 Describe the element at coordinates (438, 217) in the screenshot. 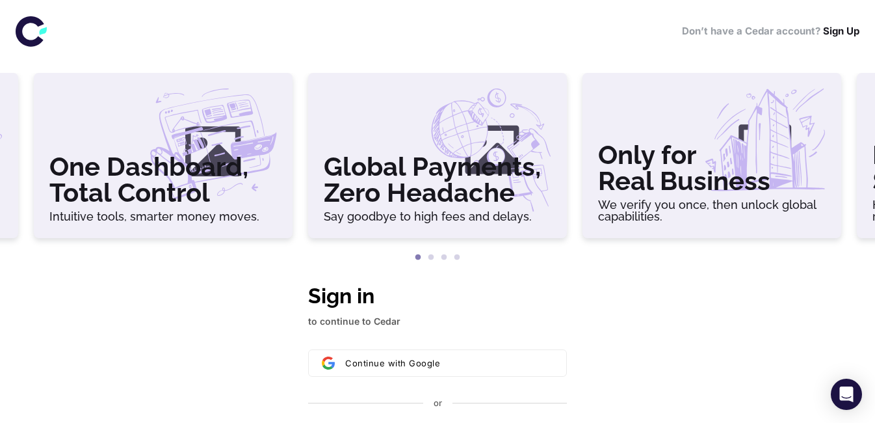

I see `h6: Say goodbye to high fees and delays.` at that location.